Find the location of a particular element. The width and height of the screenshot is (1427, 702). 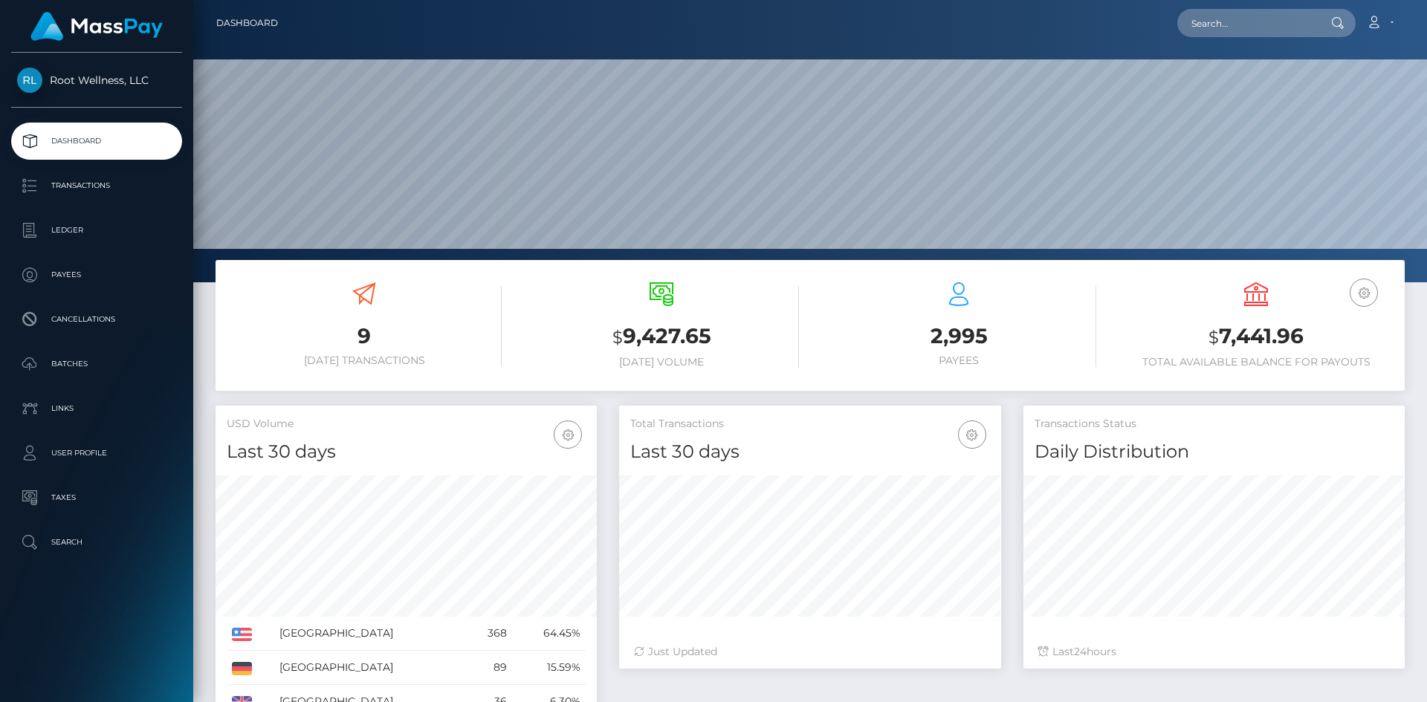

td: 89 is located at coordinates (489, 668).